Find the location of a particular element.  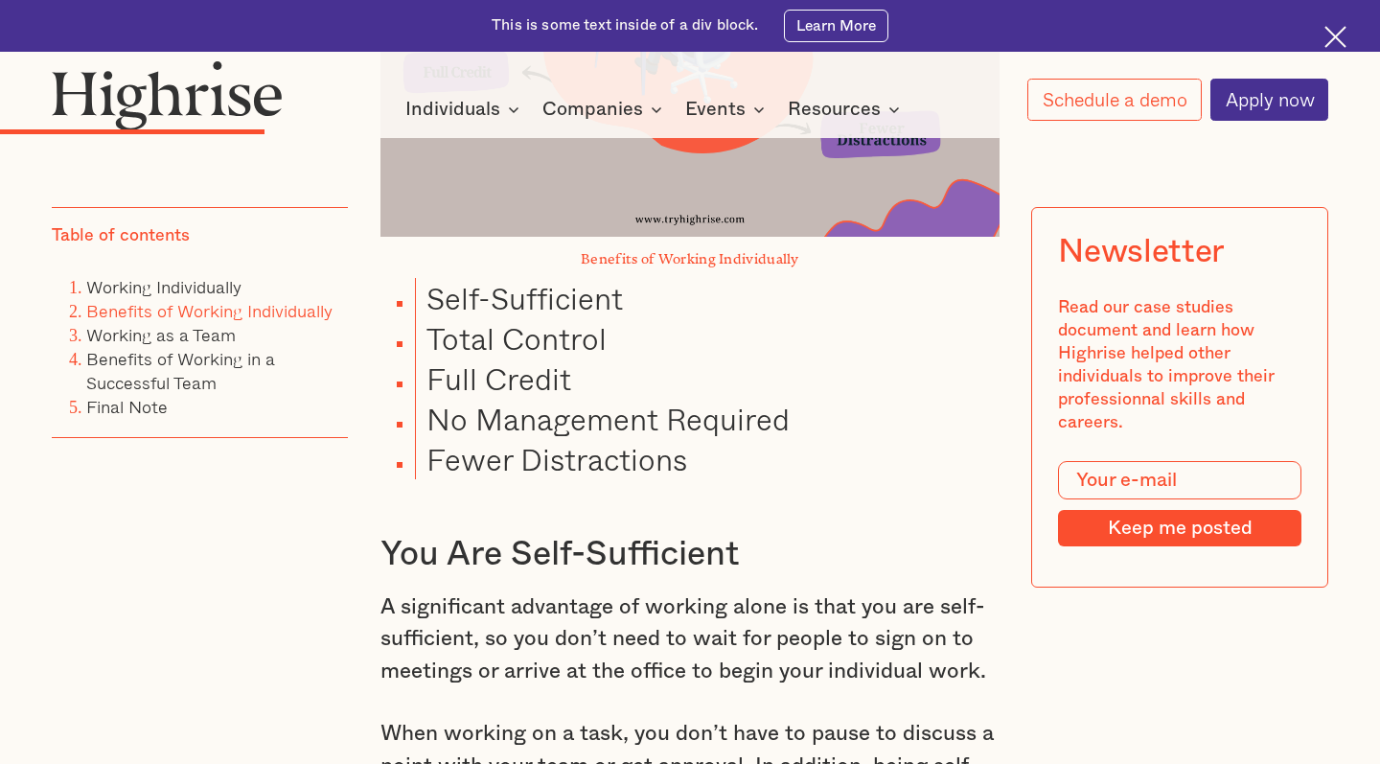

a: Benefits of Working in a Successful Team is located at coordinates (180, 370).